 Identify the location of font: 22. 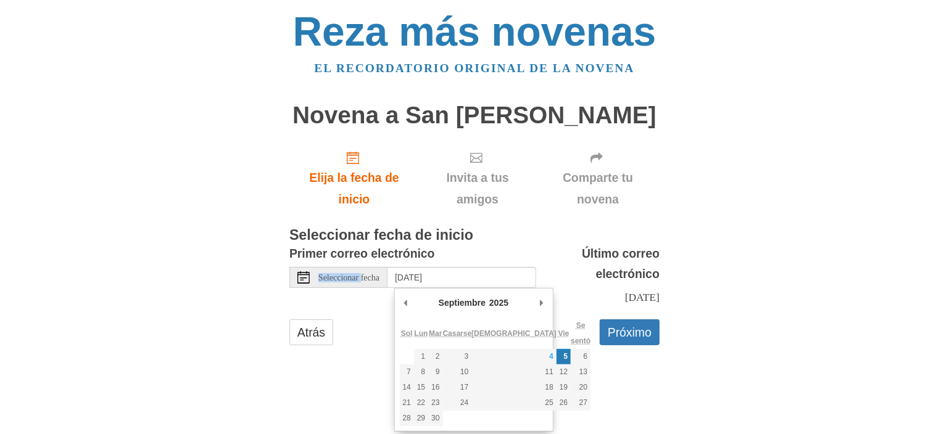
(421, 403).